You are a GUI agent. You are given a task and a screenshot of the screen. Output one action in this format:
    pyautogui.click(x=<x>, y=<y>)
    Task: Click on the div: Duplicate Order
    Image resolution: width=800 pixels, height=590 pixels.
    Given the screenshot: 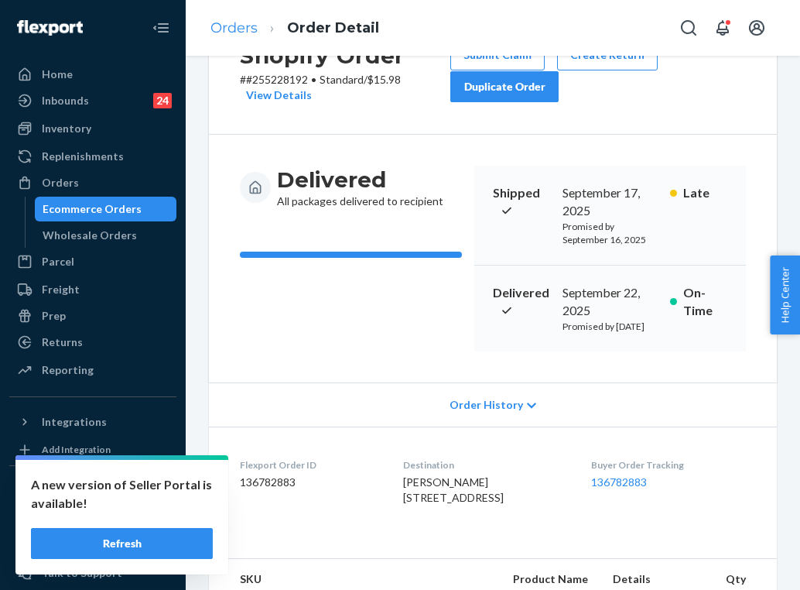 What is the action you would take?
    pyautogui.click(x=505, y=87)
    